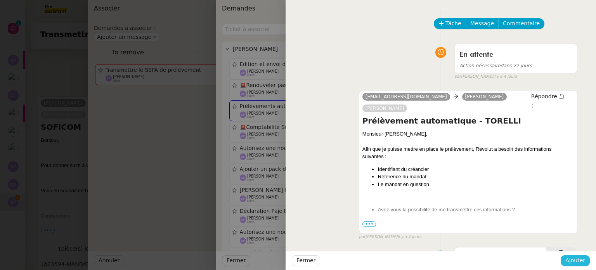 Image resolution: width=596 pixels, height=270 pixels. I want to click on div: Merci,, so click(468, 230).